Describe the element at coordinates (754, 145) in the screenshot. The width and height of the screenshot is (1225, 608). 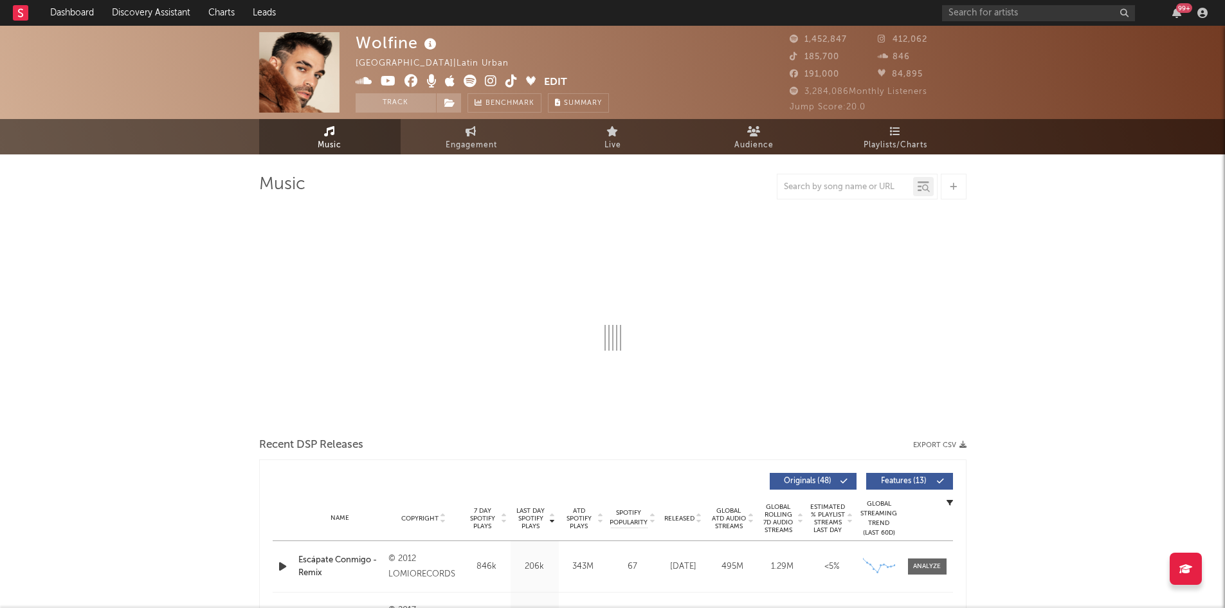
I see `span: Audience` at that location.